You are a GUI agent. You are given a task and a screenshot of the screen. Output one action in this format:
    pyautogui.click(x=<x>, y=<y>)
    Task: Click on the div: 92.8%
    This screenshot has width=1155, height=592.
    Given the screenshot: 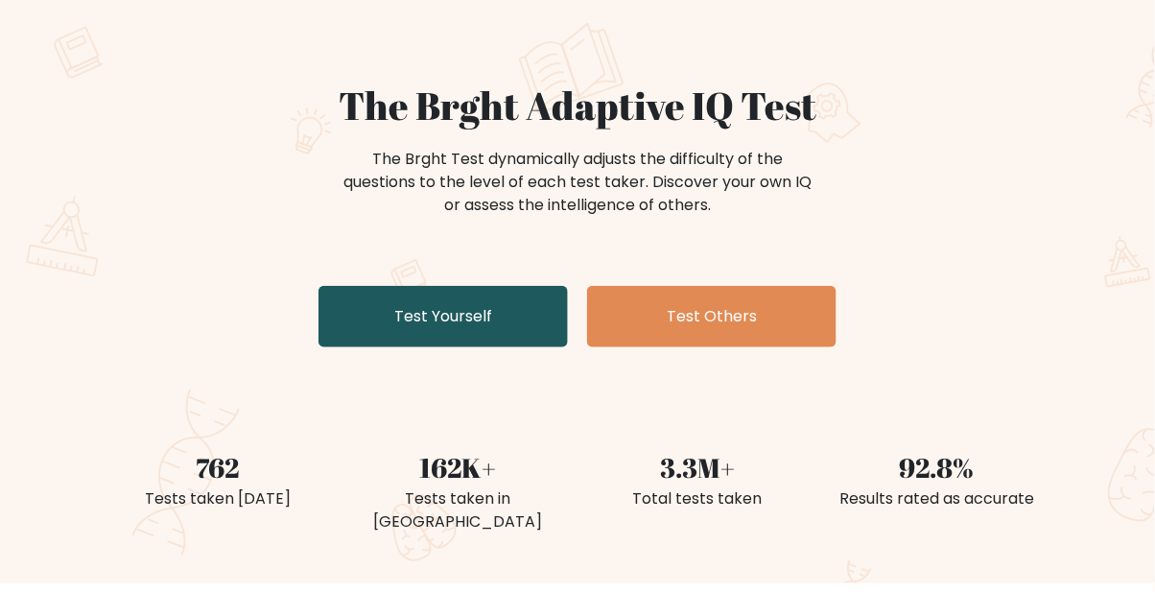 What is the action you would take?
    pyautogui.click(x=937, y=467)
    